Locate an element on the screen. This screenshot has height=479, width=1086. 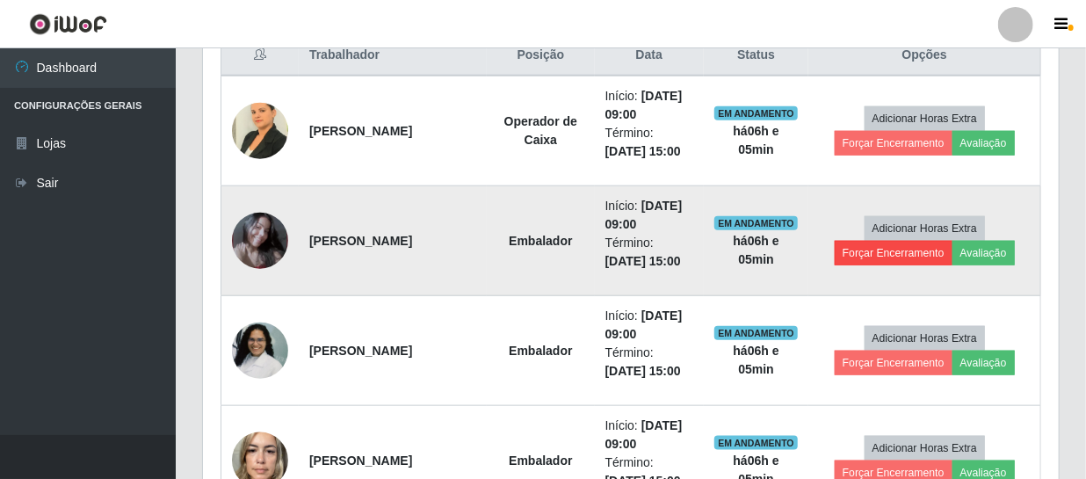
strong: Operador de Caixa is located at coordinates (541, 130).